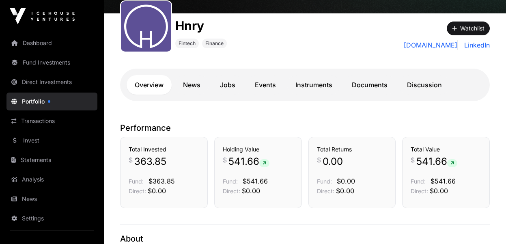  What do you see at coordinates (370, 85) in the screenshot?
I see `a: Documents` at bounding box center [370, 85].